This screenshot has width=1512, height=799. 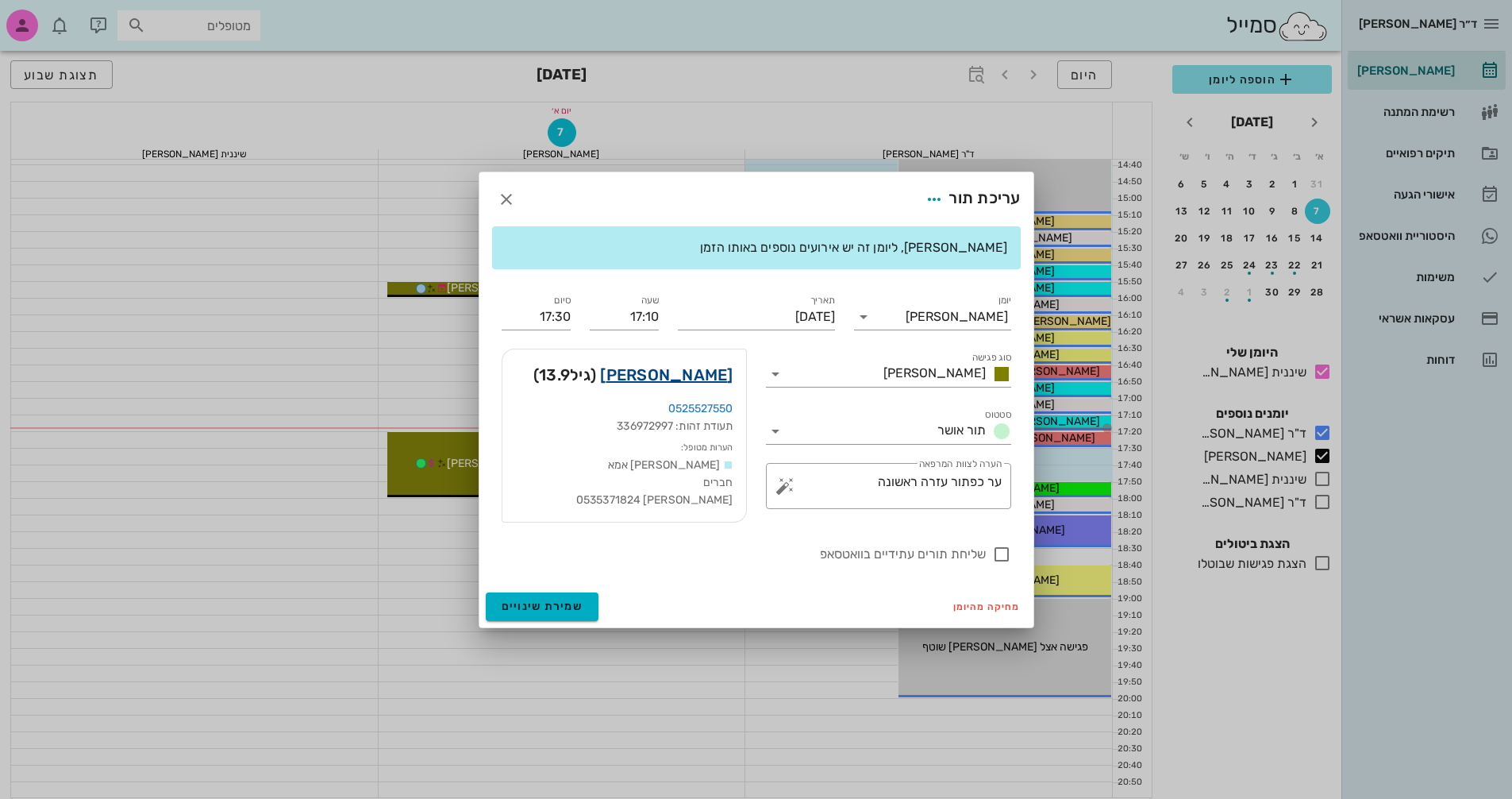 I want to click on label: שליחת תורים עתידיים בוואטסאפ, so click(x=744, y=554).